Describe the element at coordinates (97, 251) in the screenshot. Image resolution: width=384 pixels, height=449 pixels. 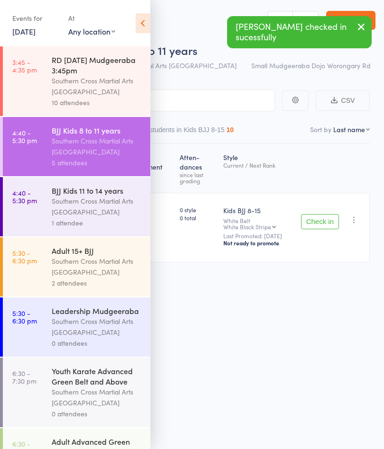
I see `div: Adult 15+ BJJ` at that location.